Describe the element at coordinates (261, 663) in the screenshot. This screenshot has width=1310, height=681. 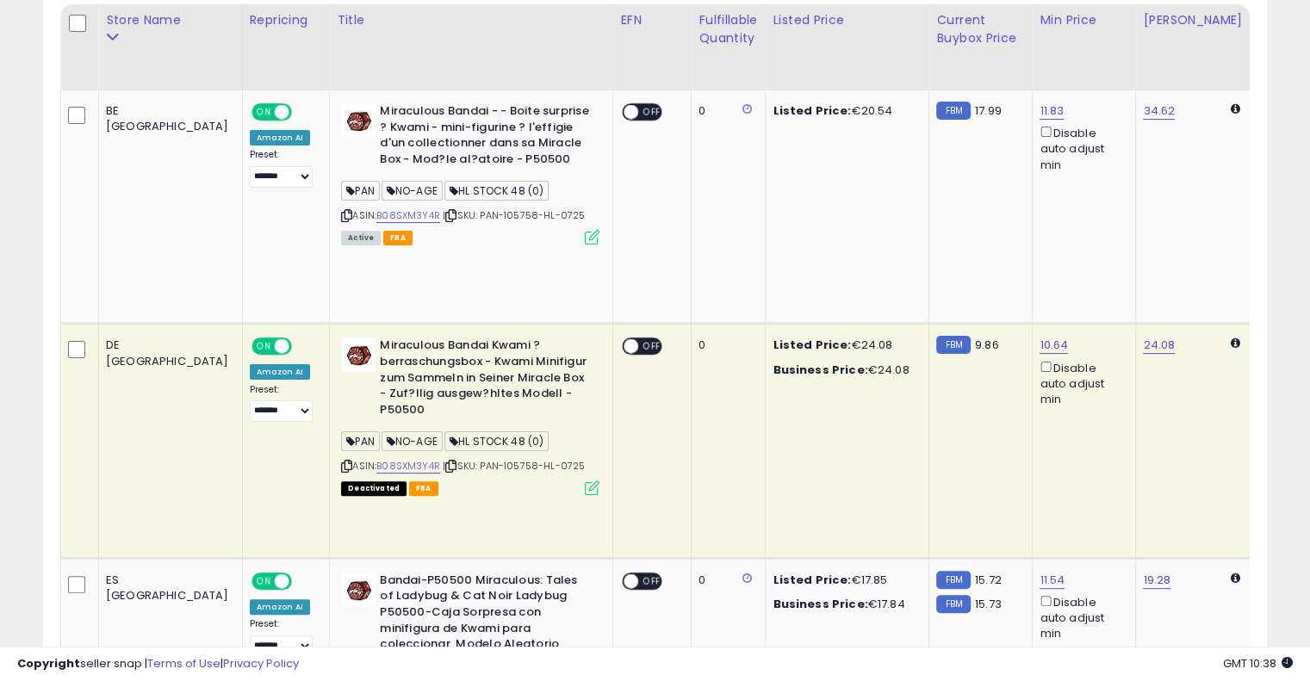
I see `a: Privacy Policy` at that location.